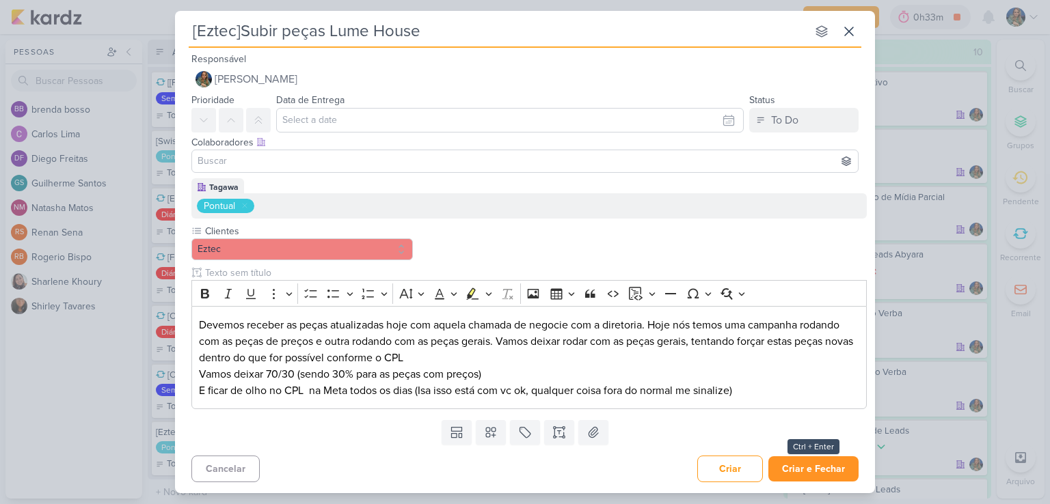  I want to click on label: Data de Entrega, so click(310, 100).